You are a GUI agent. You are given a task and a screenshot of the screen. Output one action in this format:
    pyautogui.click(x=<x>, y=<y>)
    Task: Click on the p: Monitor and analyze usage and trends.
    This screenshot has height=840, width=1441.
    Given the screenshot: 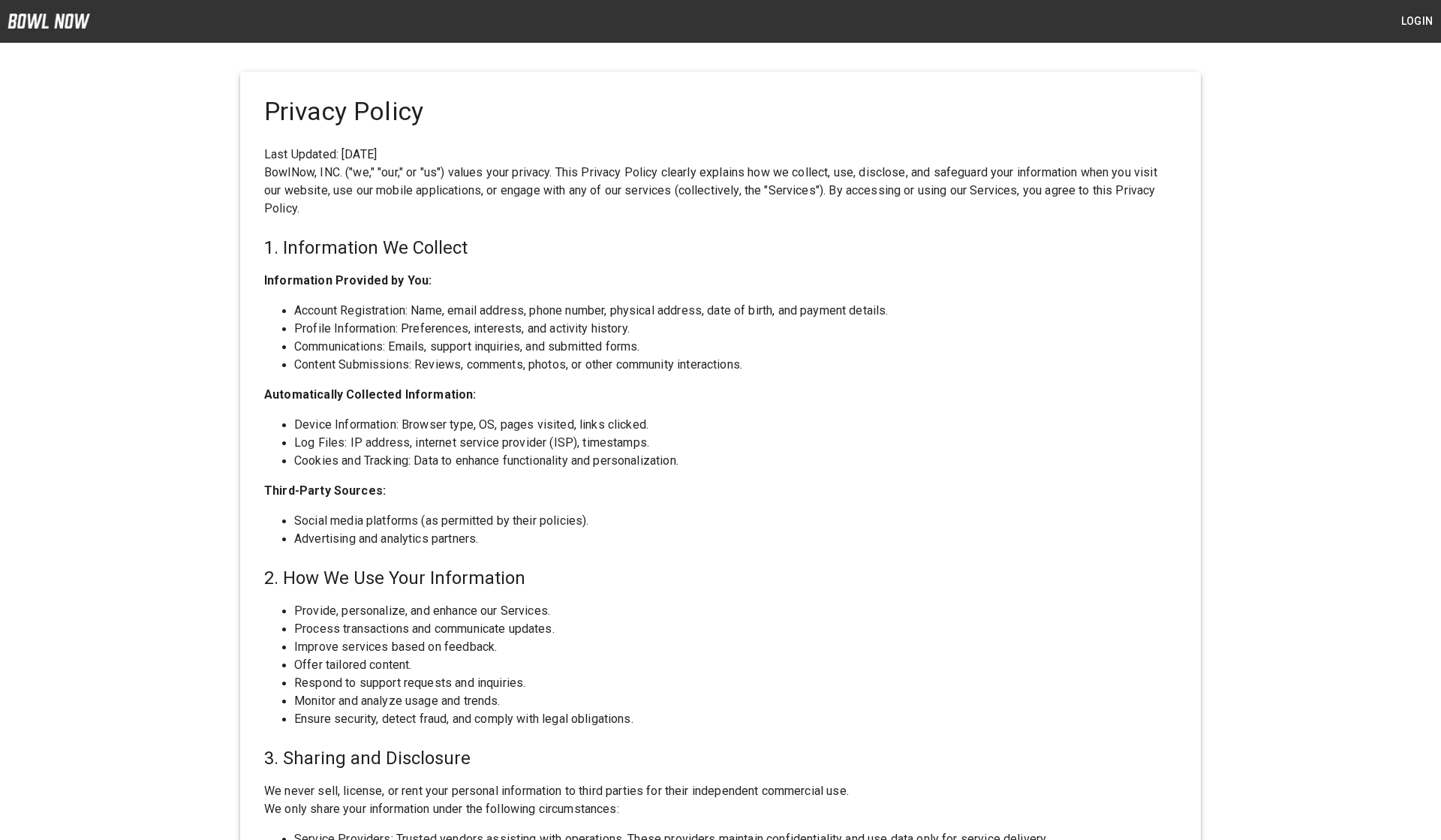 What is the action you would take?
    pyautogui.click(x=736, y=700)
    